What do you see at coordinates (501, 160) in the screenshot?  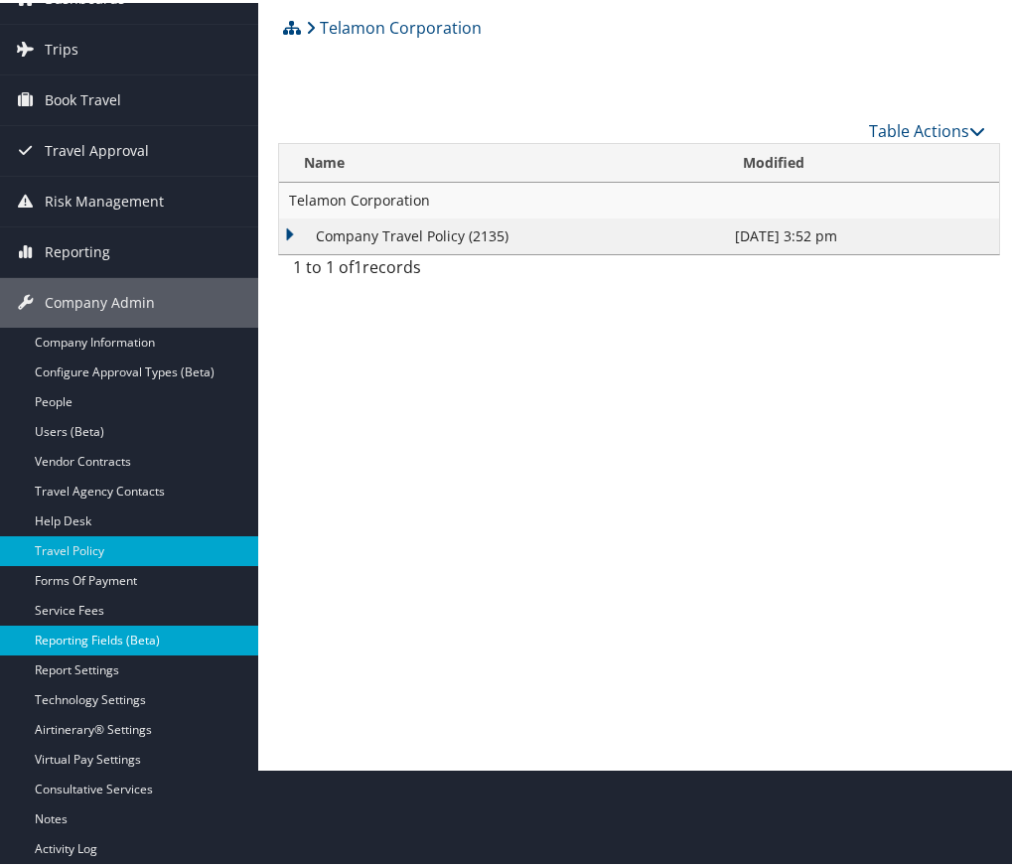 I see `th: Name: activate to sort column ascending` at bounding box center [501, 160].